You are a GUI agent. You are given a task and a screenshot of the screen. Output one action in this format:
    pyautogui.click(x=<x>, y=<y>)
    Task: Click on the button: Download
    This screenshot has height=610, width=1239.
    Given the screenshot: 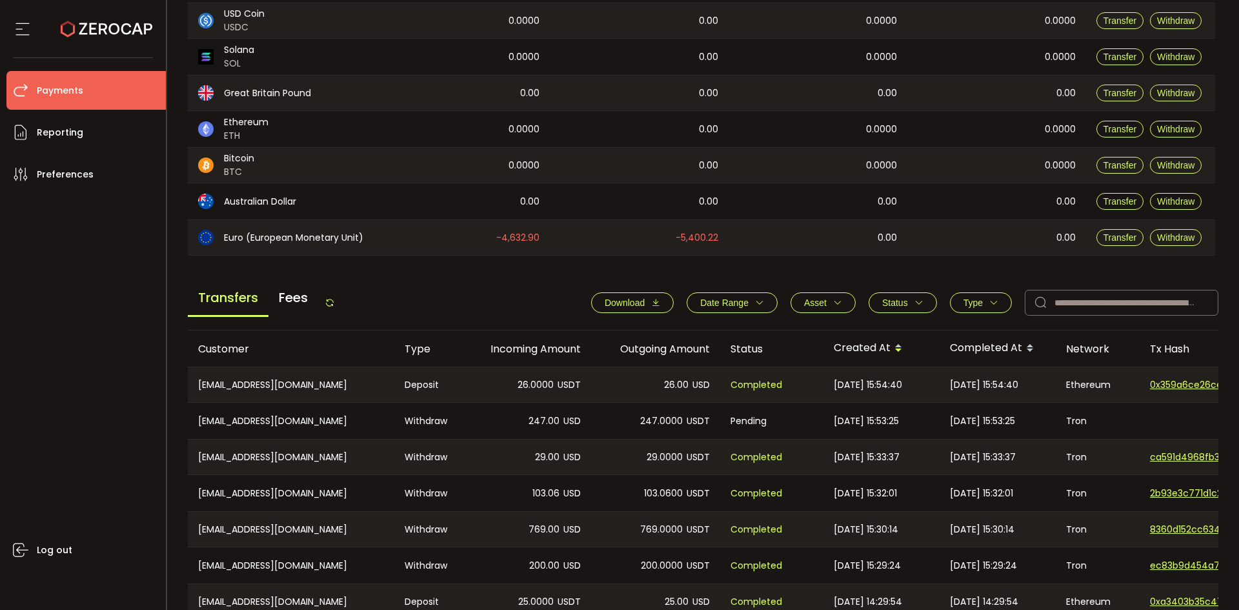 What is the action you would take?
    pyautogui.click(x=632, y=303)
    